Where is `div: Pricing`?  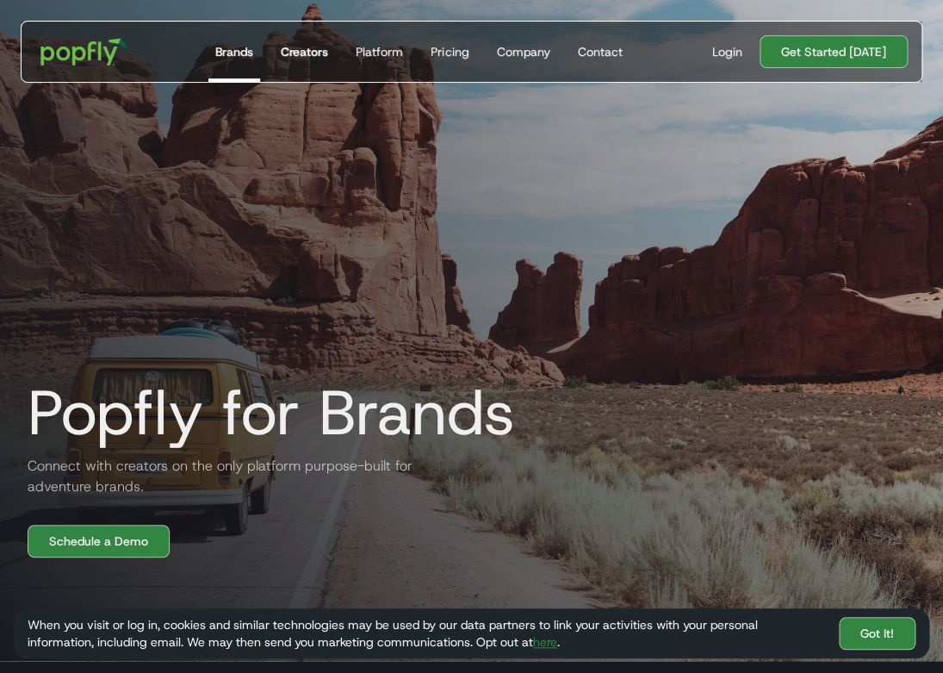 div: Pricing is located at coordinates (450, 52).